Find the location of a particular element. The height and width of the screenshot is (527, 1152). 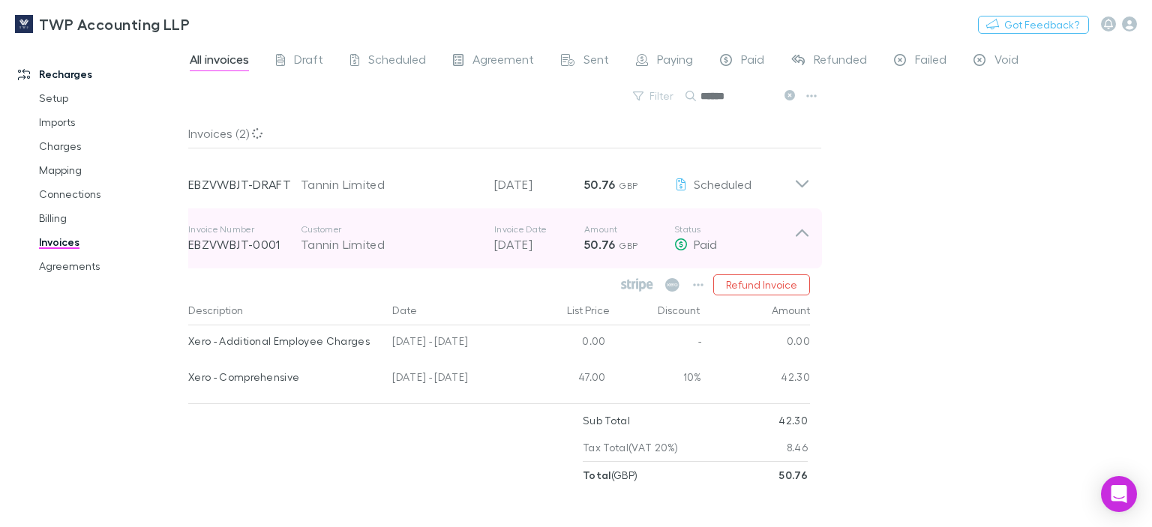

h3: TWP Accounting LLP is located at coordinates (114, 24).